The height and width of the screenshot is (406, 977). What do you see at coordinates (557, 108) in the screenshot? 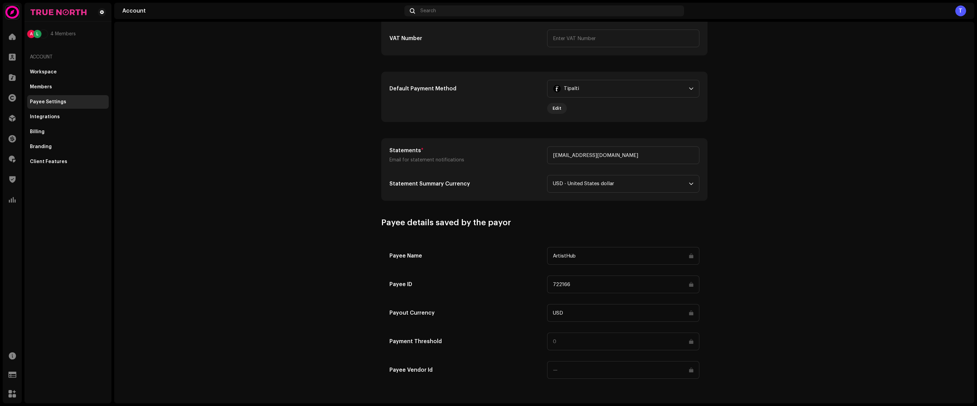
I see `button: Edit` at bounding box center [557, 108].